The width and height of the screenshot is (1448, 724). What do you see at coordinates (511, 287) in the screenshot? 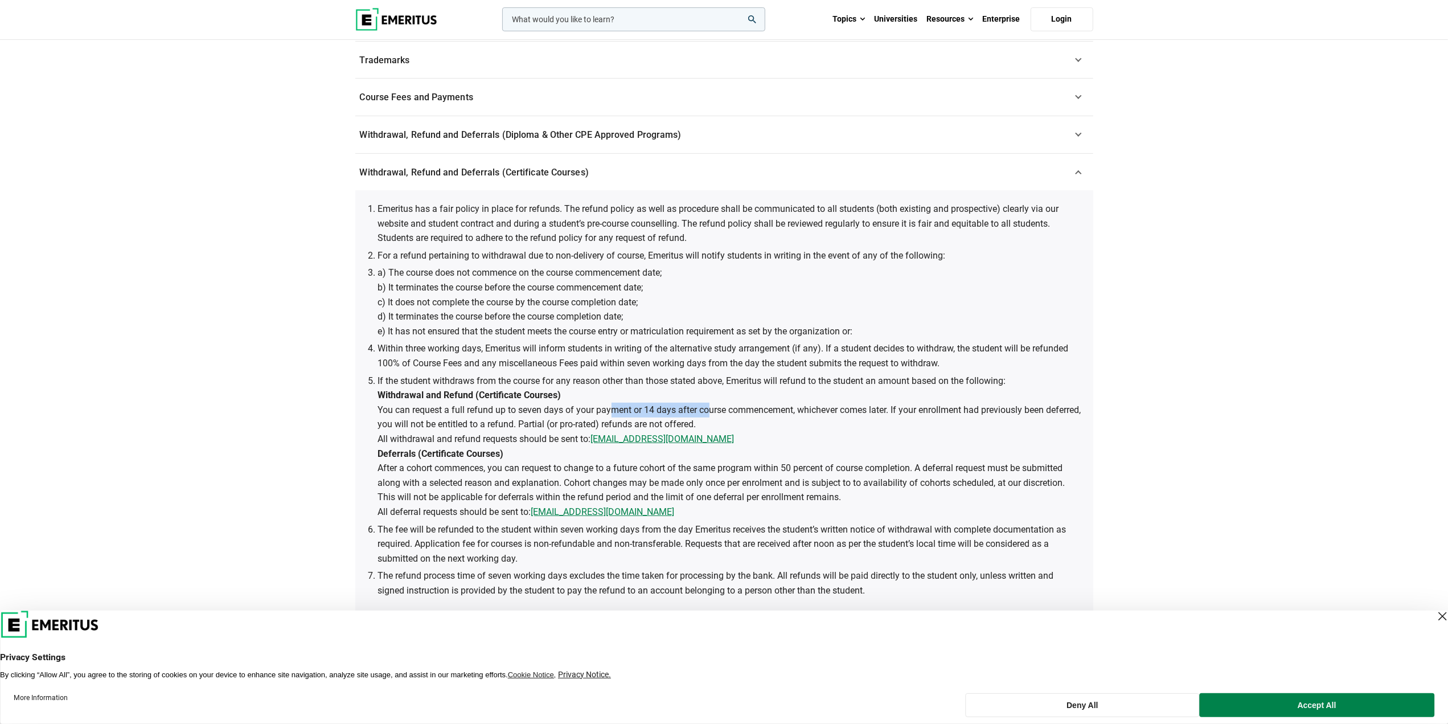
I see `span: b) It terminates the course before the course commencement date;` at bounding box center [511, 287].